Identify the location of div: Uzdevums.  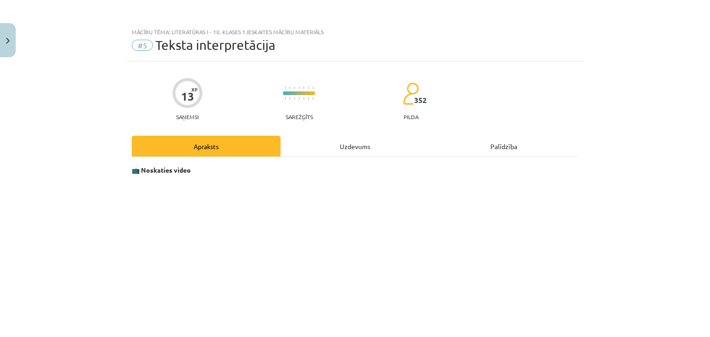
(355, 146).